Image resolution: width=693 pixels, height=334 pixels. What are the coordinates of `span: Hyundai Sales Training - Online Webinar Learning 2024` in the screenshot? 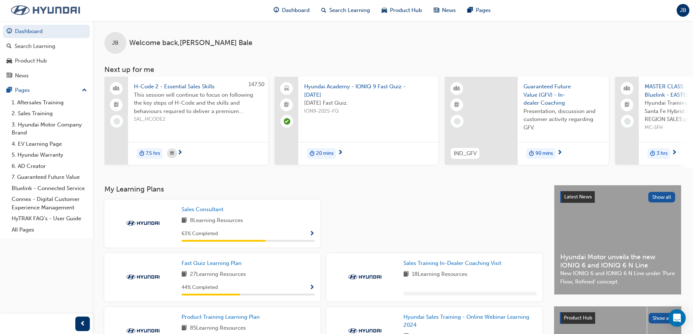 It's located at (467, 321).